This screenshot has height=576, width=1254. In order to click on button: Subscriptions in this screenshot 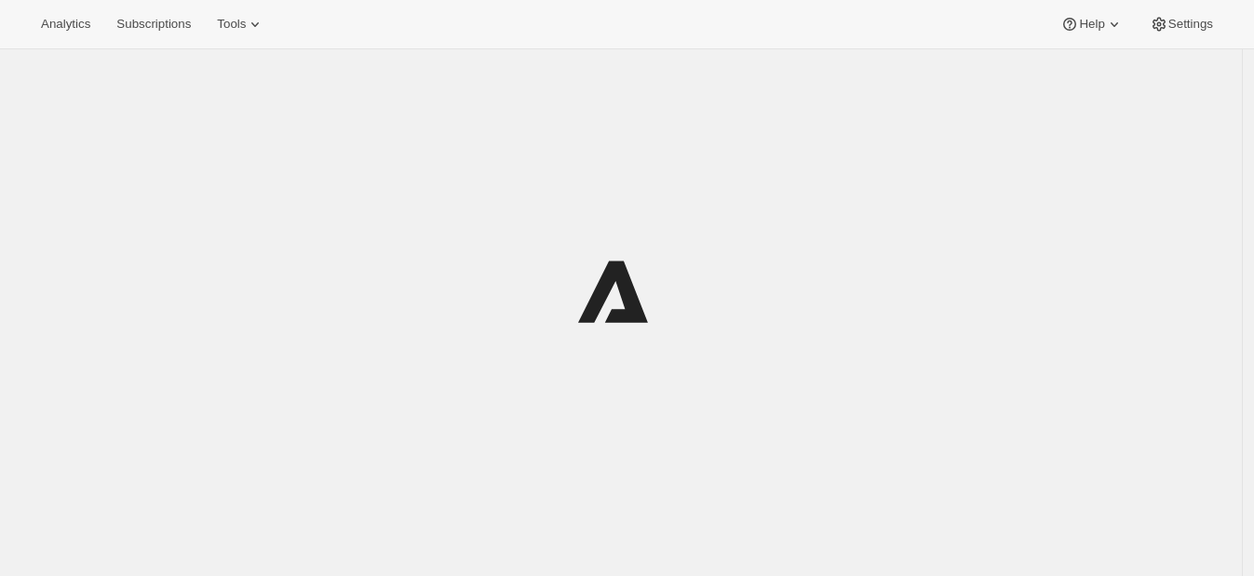, I will do `click(154, 24)`.